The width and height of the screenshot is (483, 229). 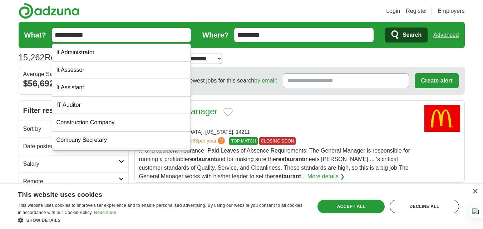 I want to click on div: It Assistant, so click(x=121, y=88).